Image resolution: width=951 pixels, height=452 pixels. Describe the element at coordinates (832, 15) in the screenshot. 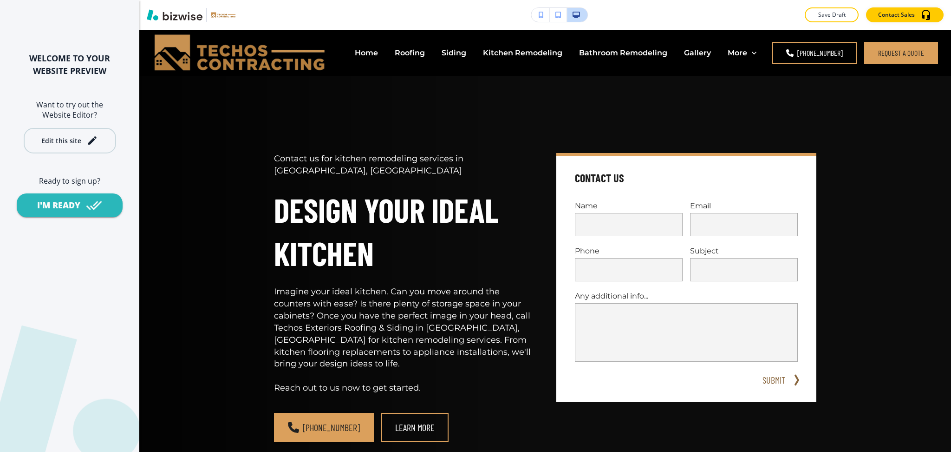

I see `button: Save Draft` at that location.